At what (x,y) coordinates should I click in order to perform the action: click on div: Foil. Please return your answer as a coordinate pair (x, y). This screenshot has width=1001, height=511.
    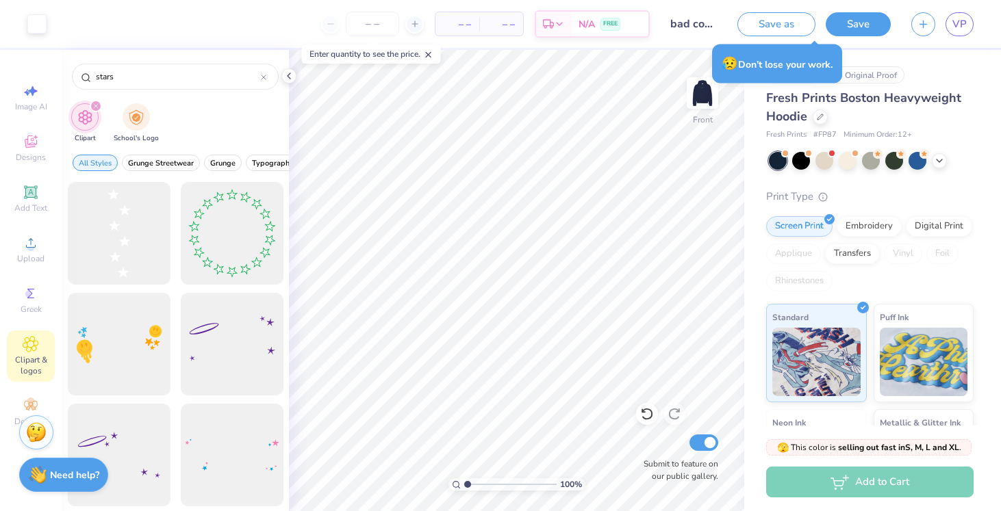
    Looking at the image, I should click on (942, 254).